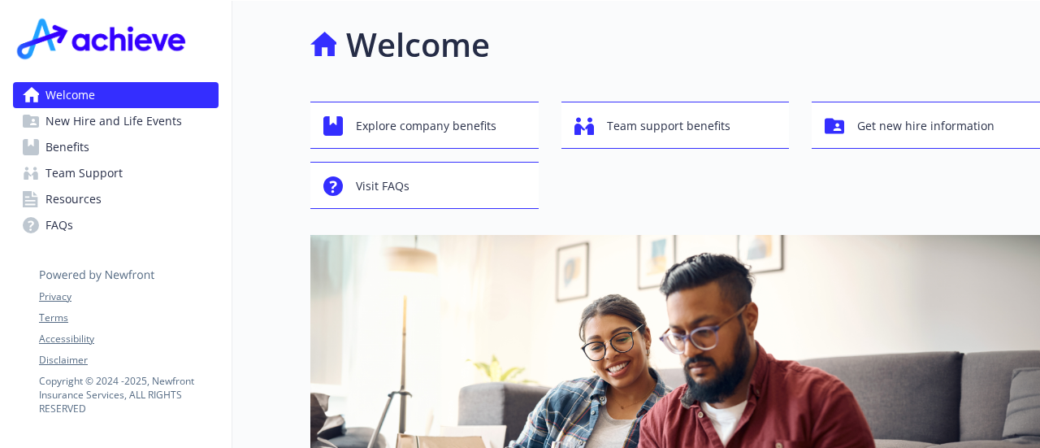 The width and height of the screenshot is (1040, 448). Describe the element at coordinates (424, 125) in the screenshot. I see `button: Explore company benefits` at that location.